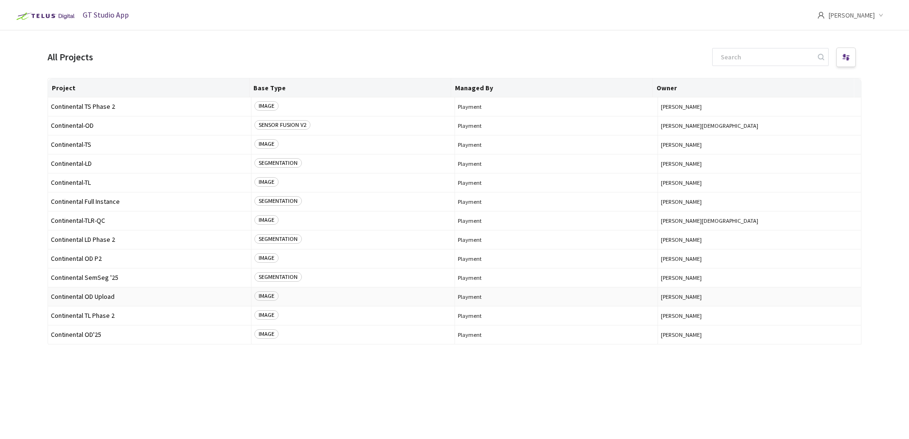  What do you see at coordinates (149, 126) in the screenshot?
I see `span: Continental-OD` at bounding box center [149, 126].